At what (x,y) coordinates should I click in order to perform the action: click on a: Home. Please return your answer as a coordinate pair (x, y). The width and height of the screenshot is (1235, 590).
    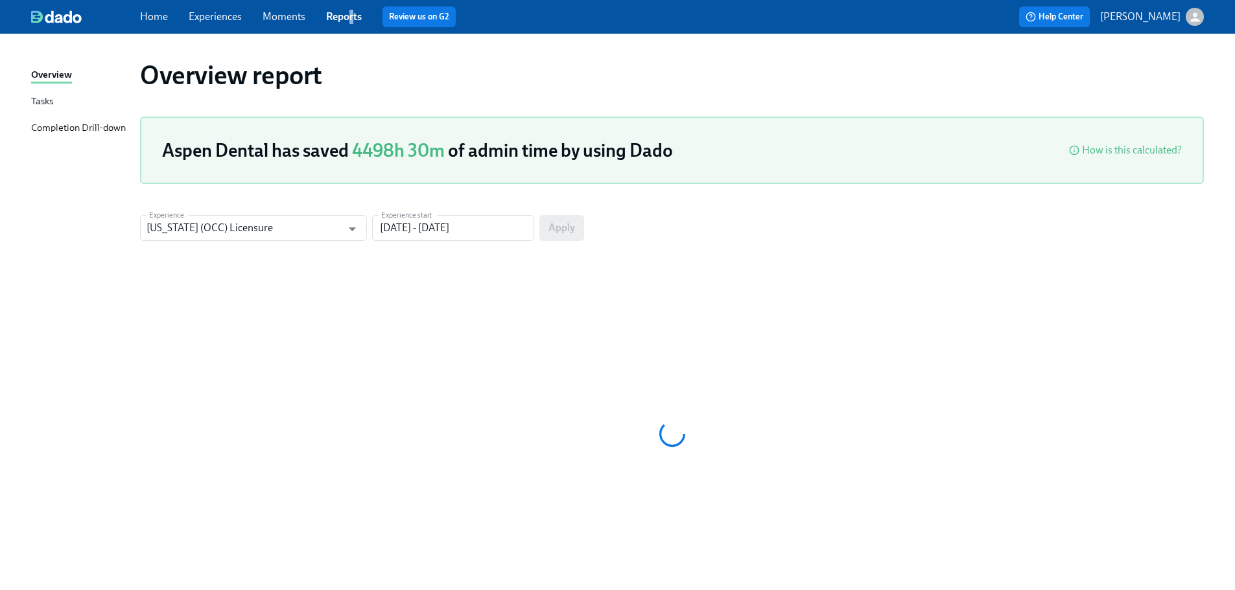
    Looking at the image, I should click on (154, 16).